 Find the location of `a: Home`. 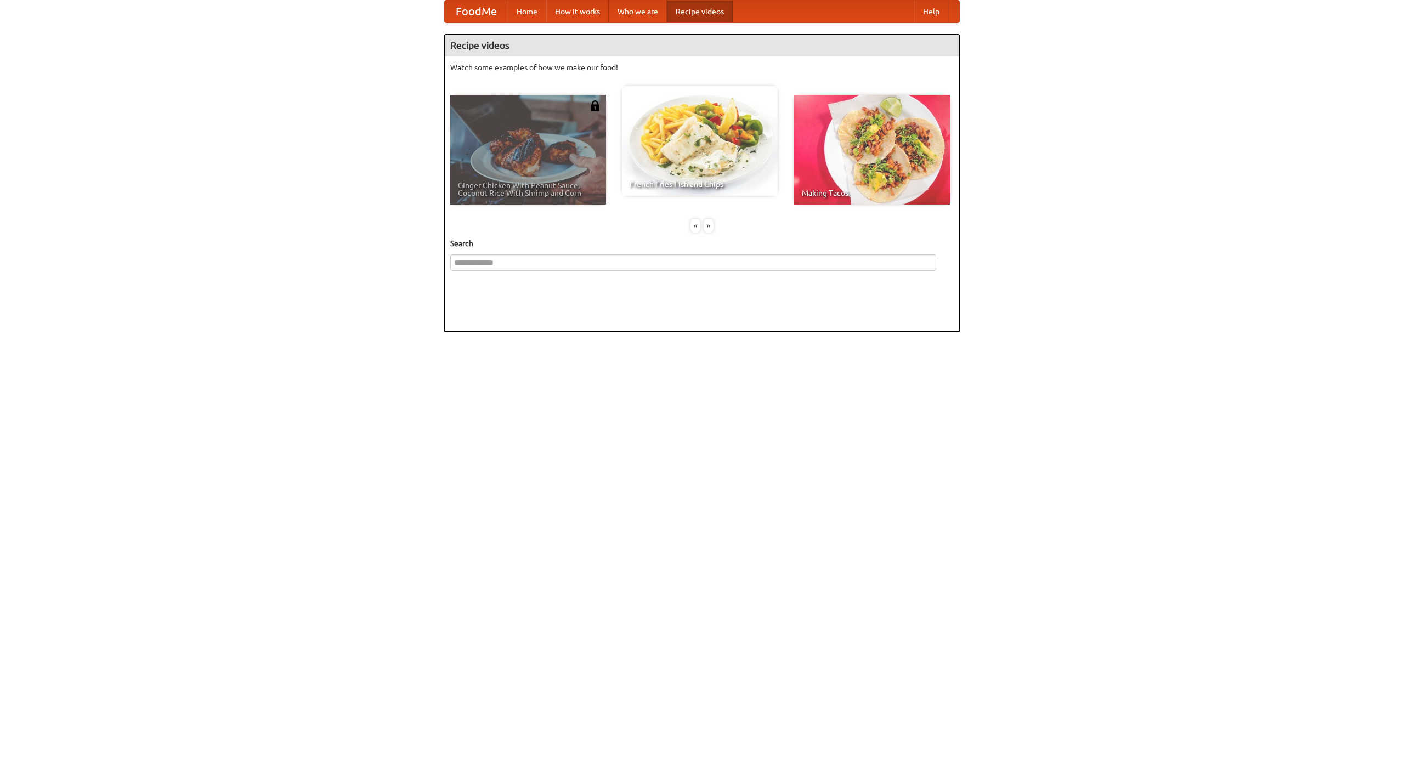

a: Home is located at coordinates (527, 12).